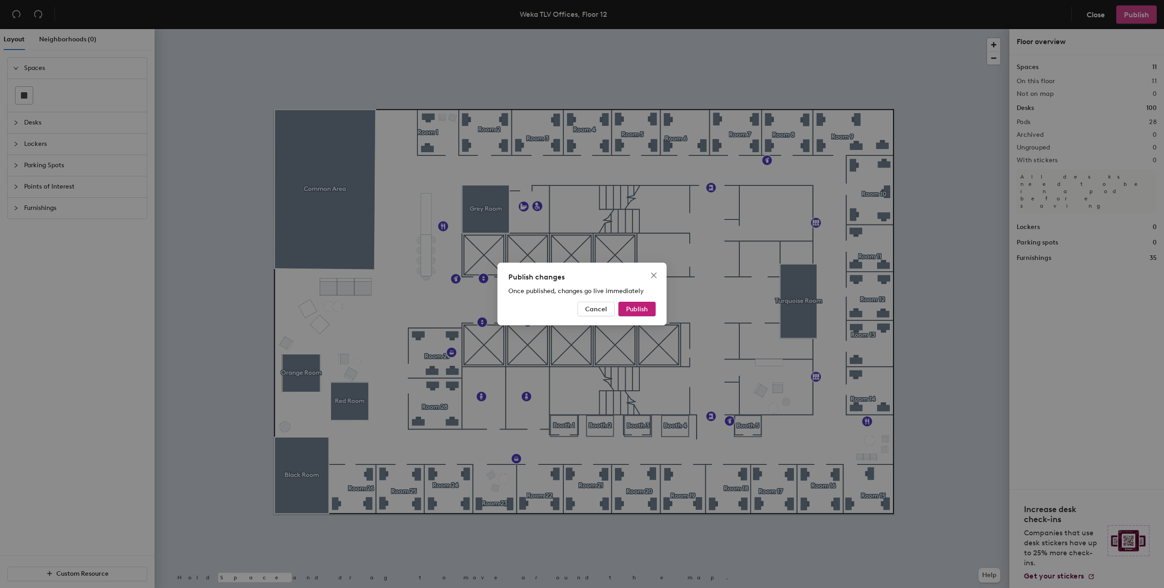 The width and height of the screenshot is (1164, 588). What do you see at coordinates (596, 309) in the screenshot?
I see `button: Cancel` at bounding box center [596, 309].